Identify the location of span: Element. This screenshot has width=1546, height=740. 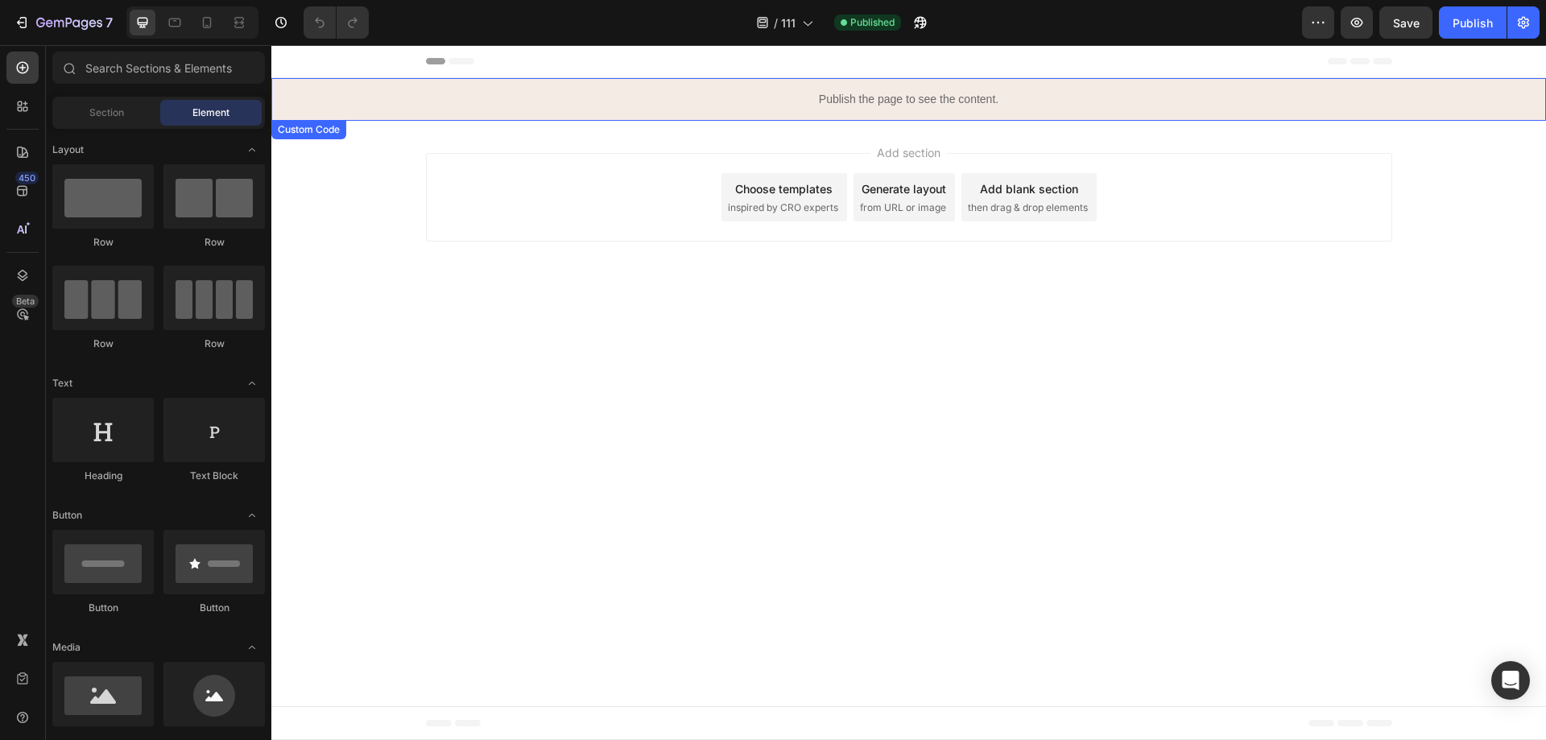
(211, 113).